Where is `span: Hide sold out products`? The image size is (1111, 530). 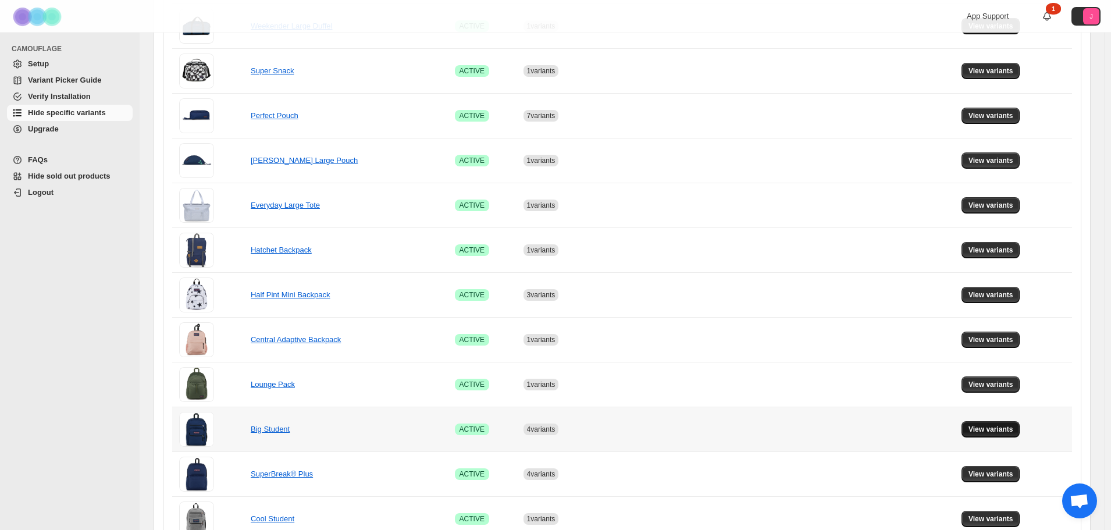
span: Hide sold out products is located at coordinates (69, 176).